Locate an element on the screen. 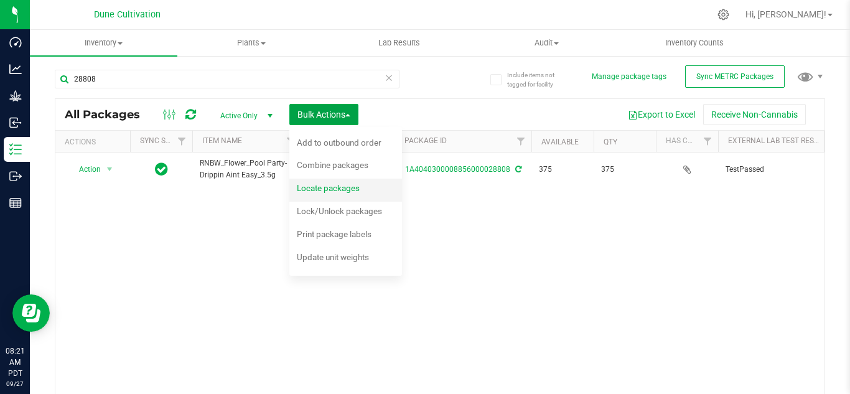  div: Manage settings is located at coordinates (723, 14).